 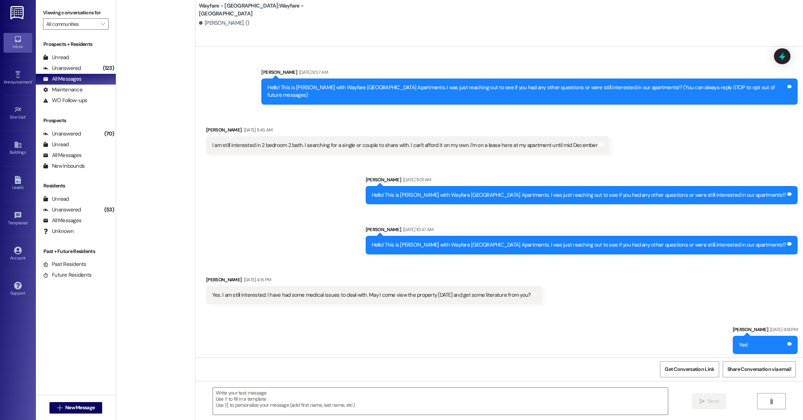 I want to click on div: Past + Future Residents, so click(x=76, y=251).